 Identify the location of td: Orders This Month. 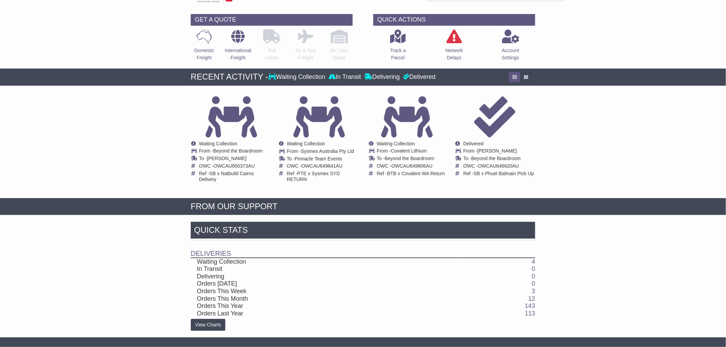
(324, 299).